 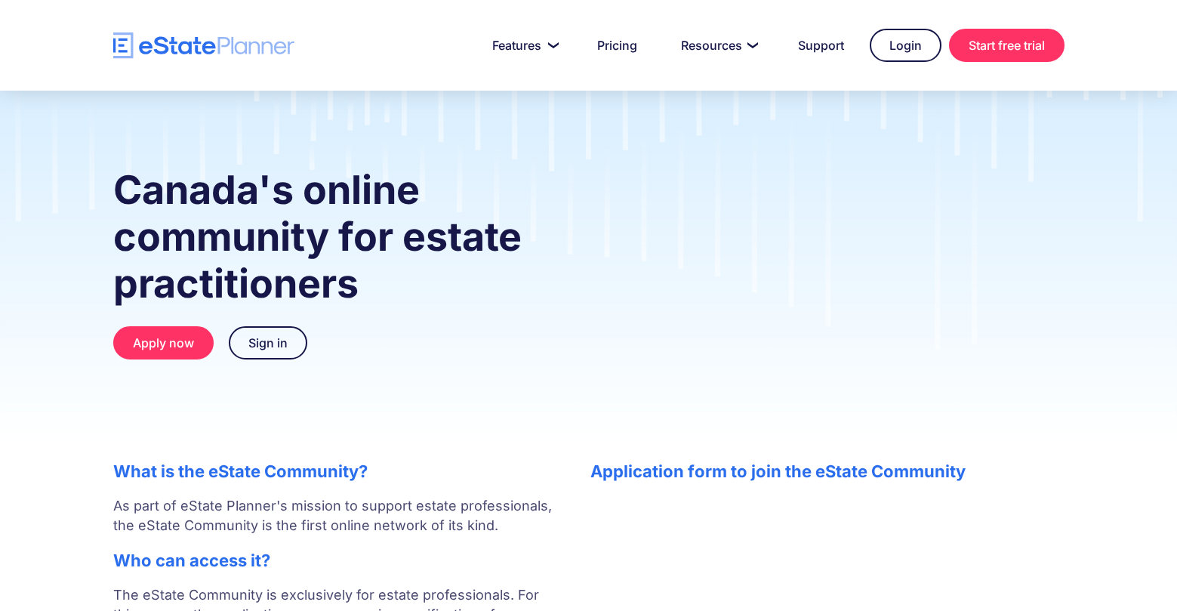 I want to click on a: Sign in, so click(x=268, y=343).